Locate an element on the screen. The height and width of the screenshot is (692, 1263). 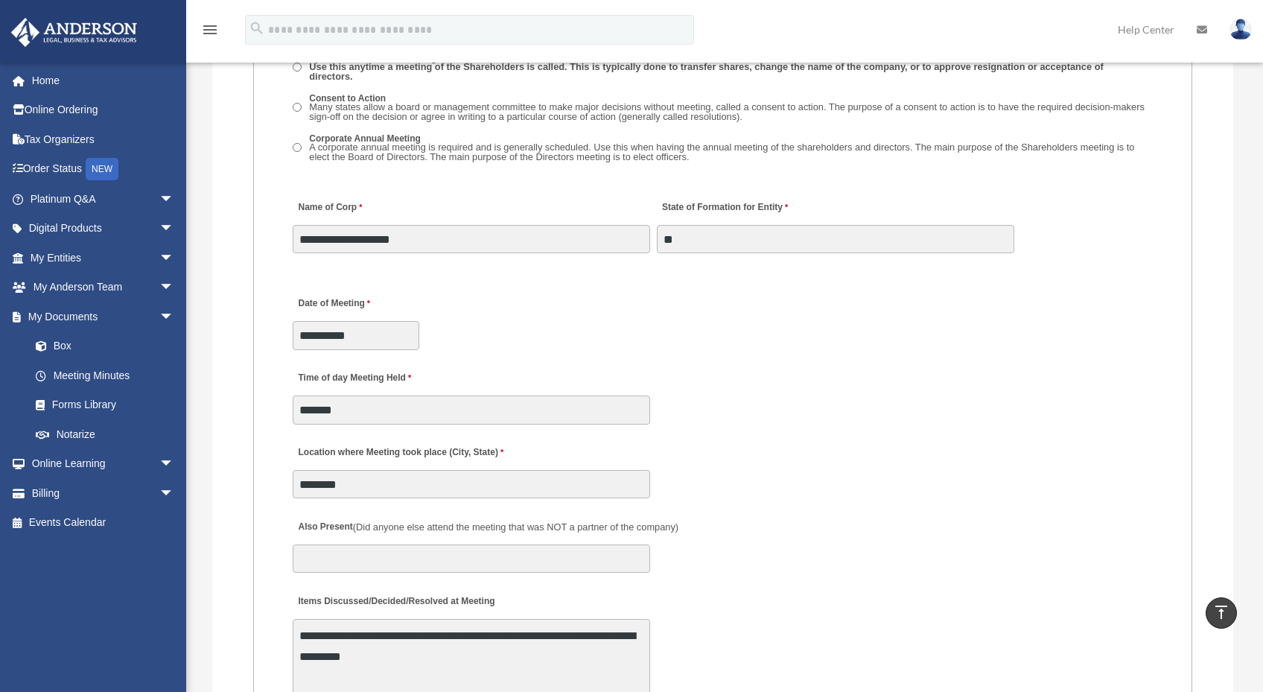
a: Box is located at coordinates (109, 346).